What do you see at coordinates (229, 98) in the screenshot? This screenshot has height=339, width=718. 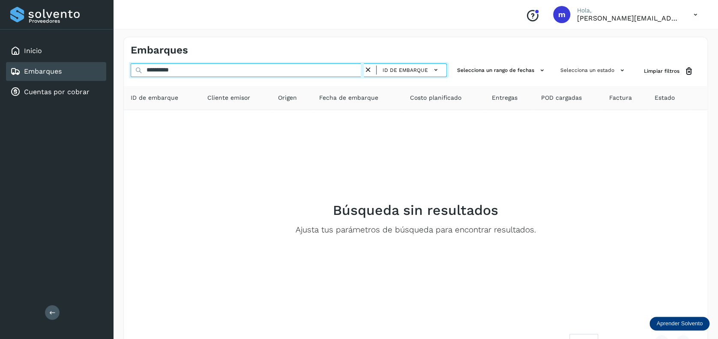 I see `span: Cliente emisor` at bounding box center [229, 98].